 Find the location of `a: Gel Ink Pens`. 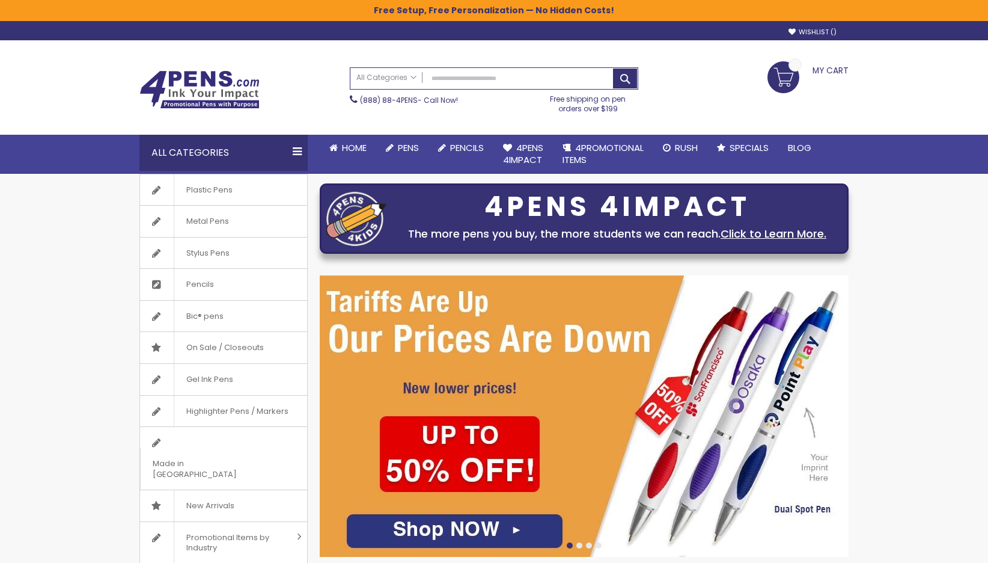

a: Gel Ink Pens is located at coordinates (224, 379).